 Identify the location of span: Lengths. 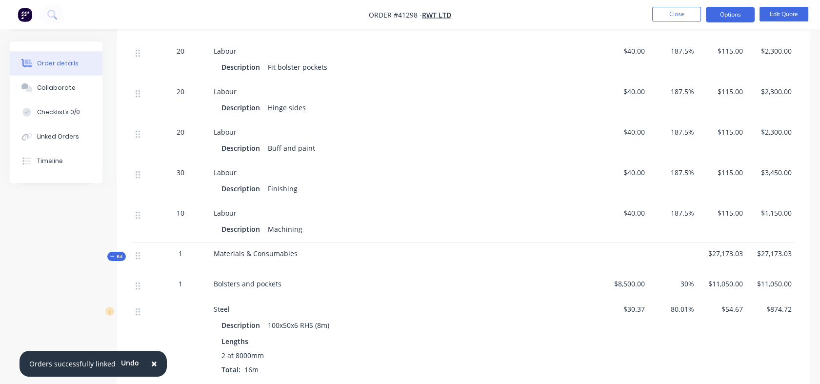
(235, 341).